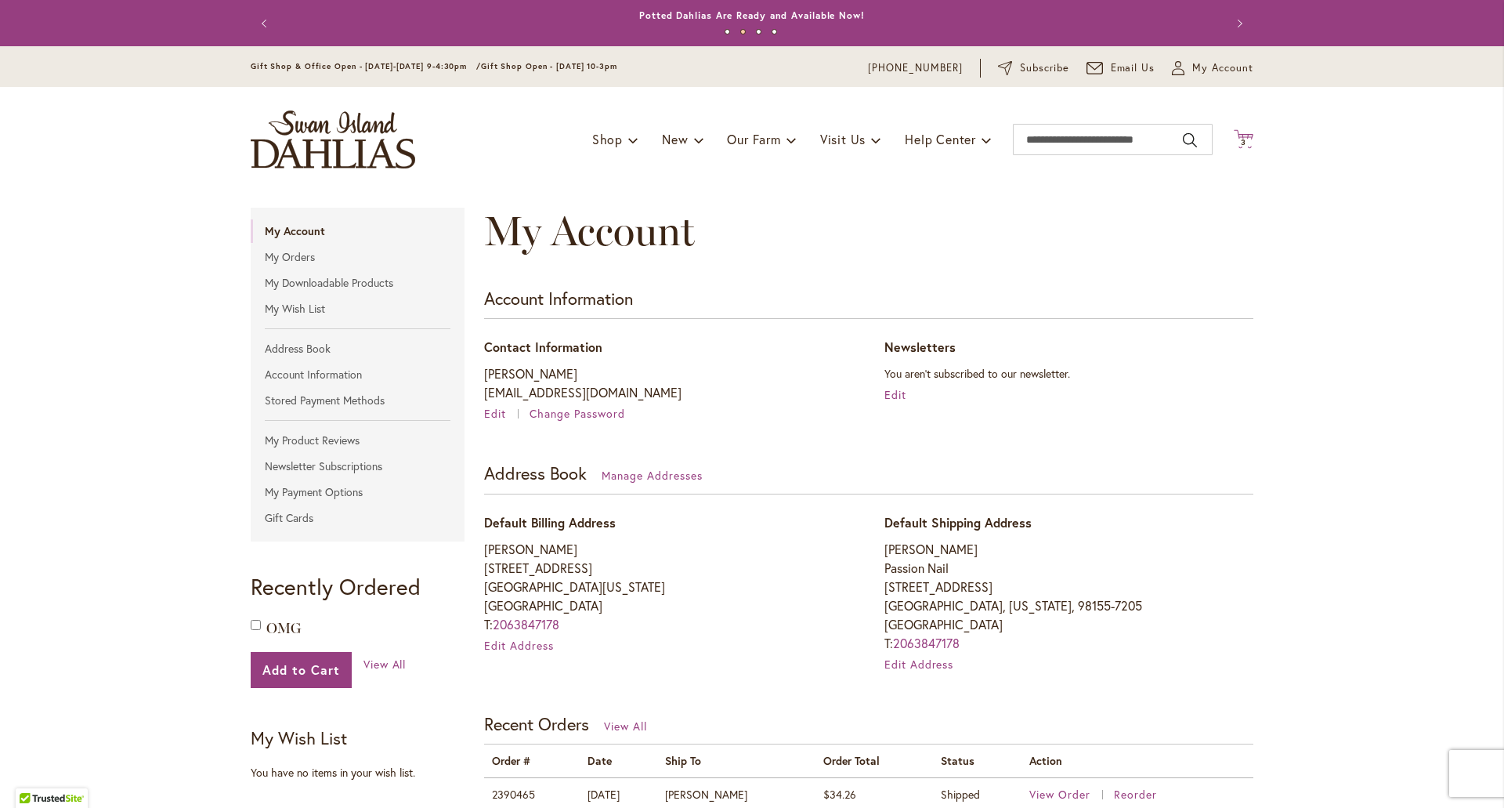 The image size is (1504, 808). Describe the element at coordinates (357, 518) in the screenshot. I see `a: Gift Cards` at that location.